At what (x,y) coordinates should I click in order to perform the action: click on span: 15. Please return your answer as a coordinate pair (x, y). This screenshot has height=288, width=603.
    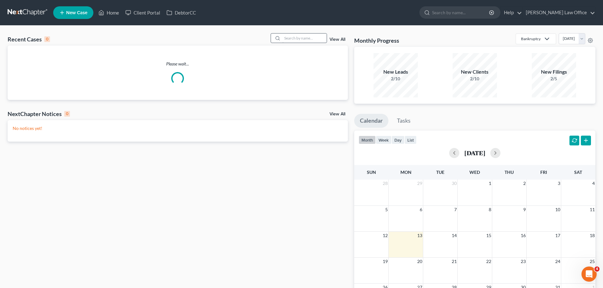
    Looking at the image, I should click on (489, 236).